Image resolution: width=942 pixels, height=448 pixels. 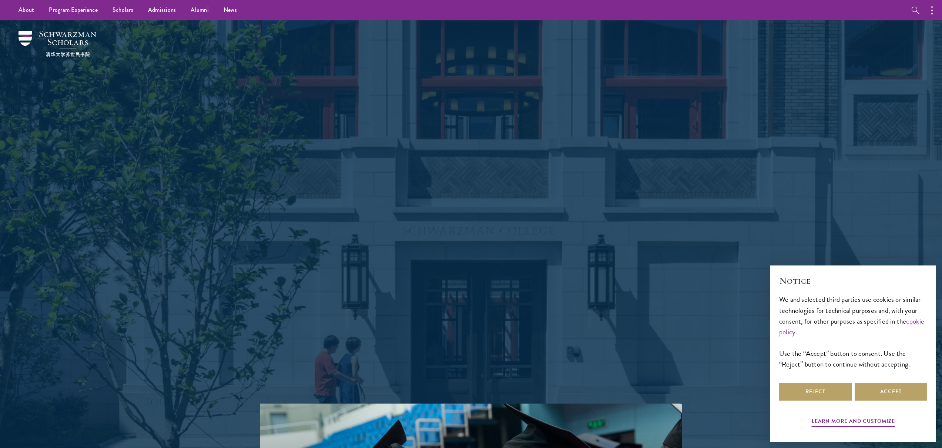 I want to click on div: We and selected third parties use cookies or similar technologies for technical purposes and, wit..., so click(x=853, y=331).